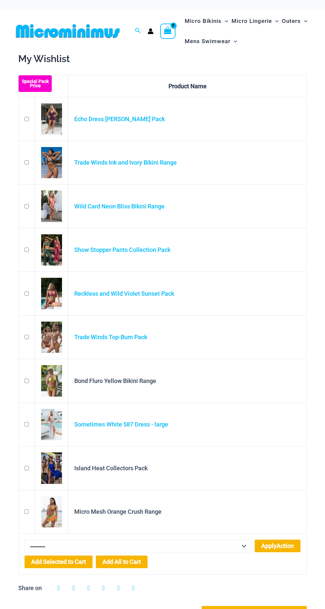  What do you see at coordinates (255, 21) in the screenshot?
I see `a: Micro LingerieMenu ToggleMenu Toggle` at bounding box center [255, 21].